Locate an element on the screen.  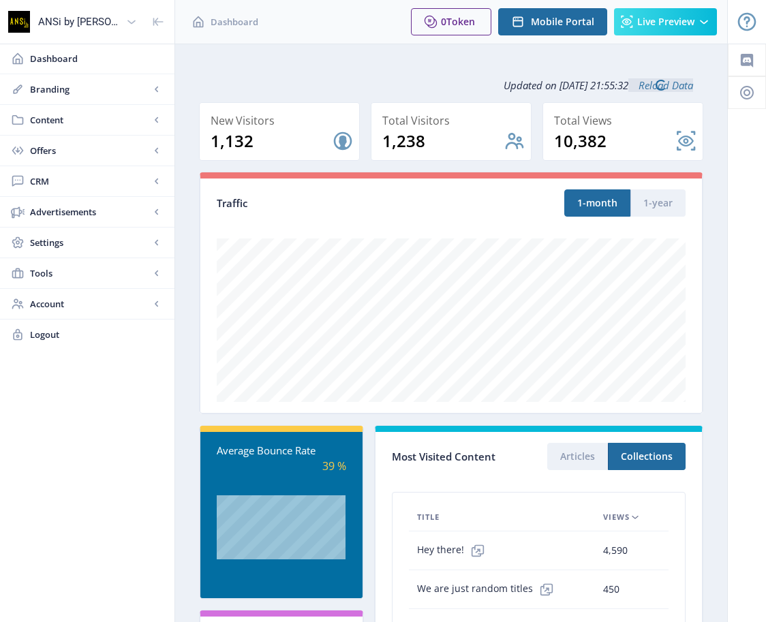
span: Logout is located at coordinates (97, 335).